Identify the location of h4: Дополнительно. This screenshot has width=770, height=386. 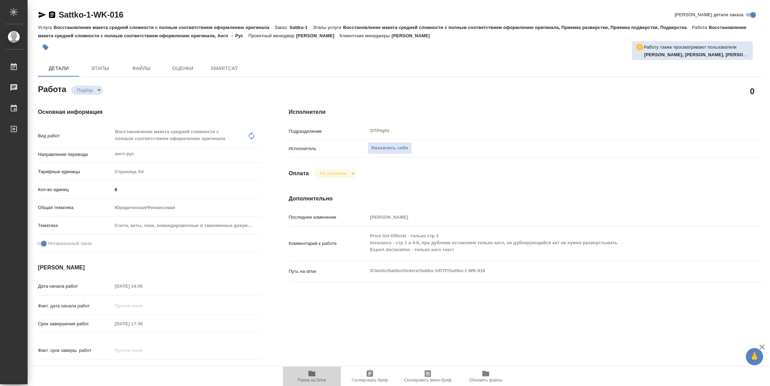
(525, 199).